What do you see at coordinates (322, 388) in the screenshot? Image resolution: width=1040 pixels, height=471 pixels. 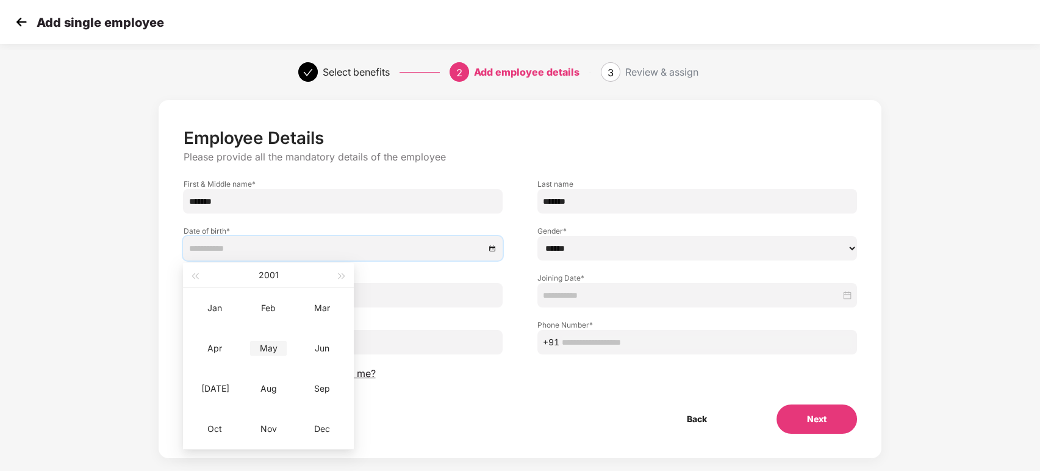 I see `div: Sep` at bounding box center [322, 388].